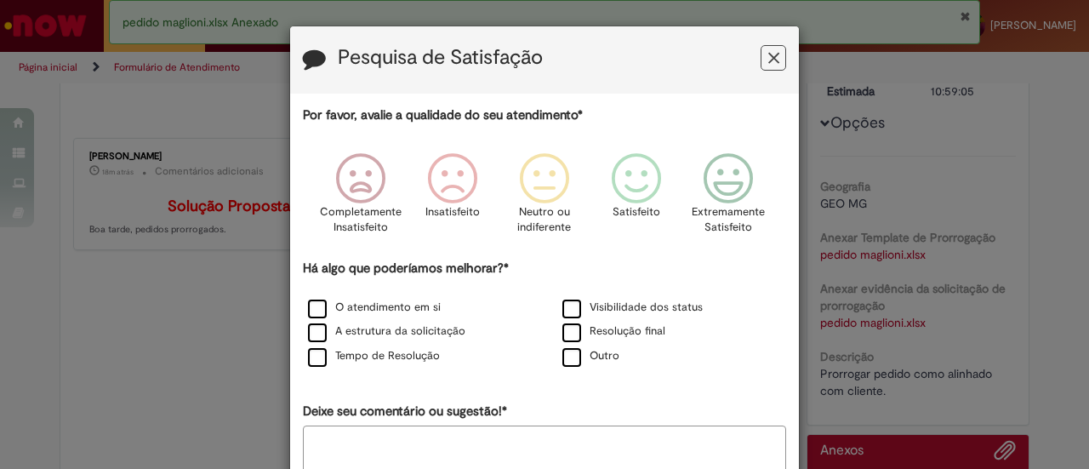 This screenshot has width=1089, height=469. Describe the element at coordinates (361, 219) in the screenshot. I see `p: Completamente Insatisfeito` at that location.